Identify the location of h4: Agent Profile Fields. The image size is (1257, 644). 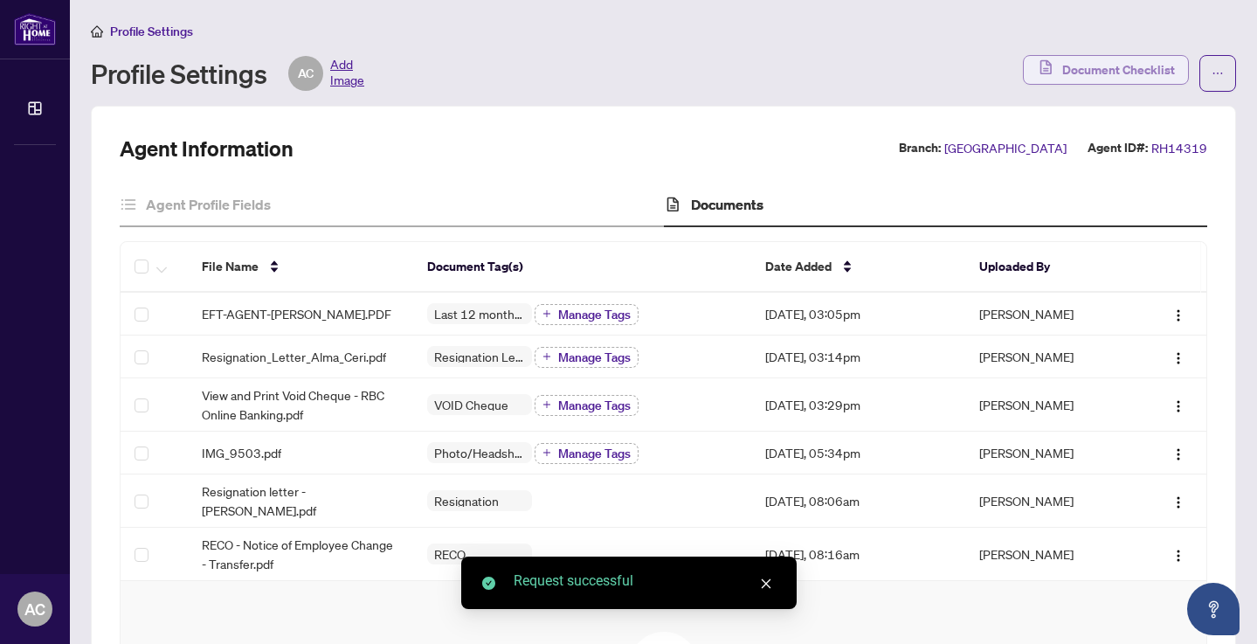
(208, 204).